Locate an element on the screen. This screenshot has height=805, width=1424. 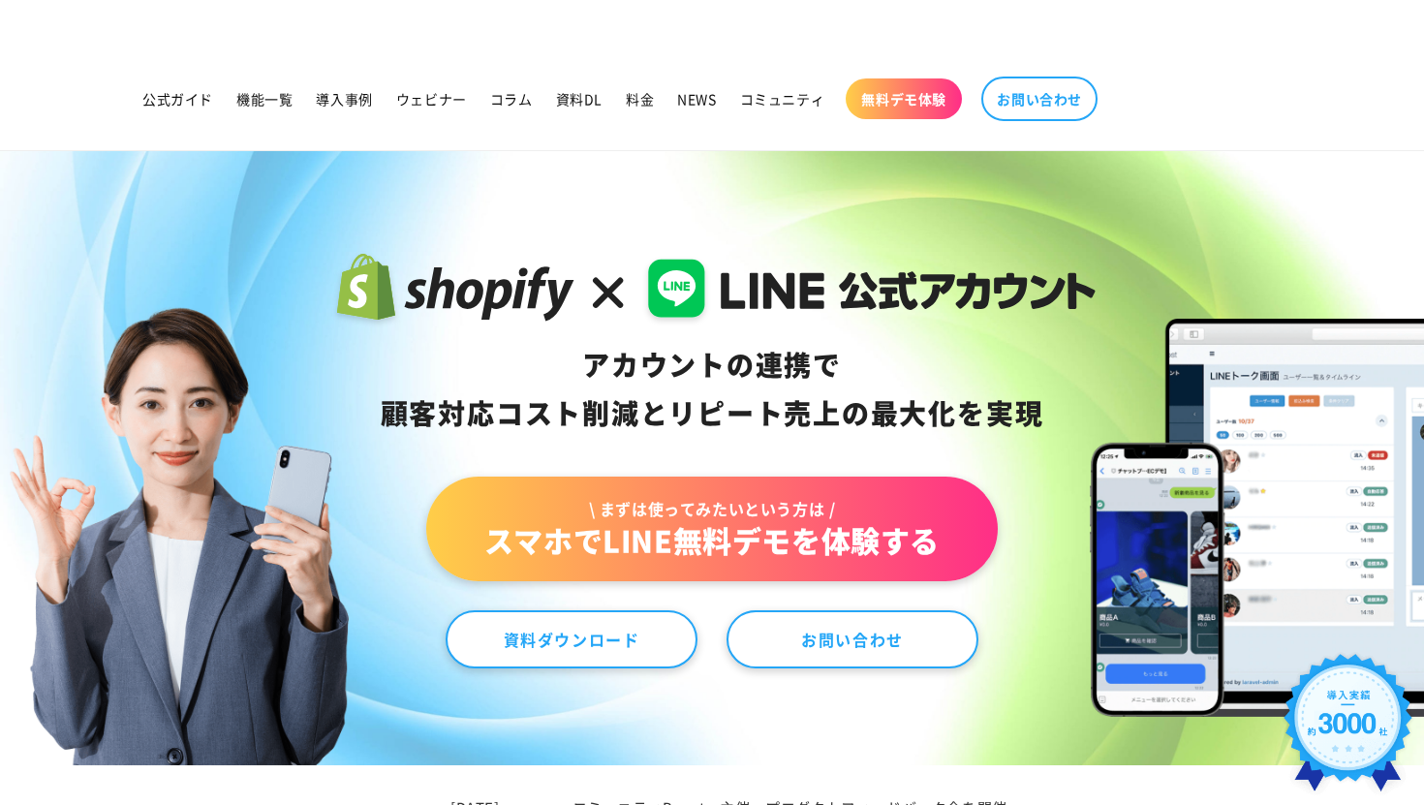
span: \ まずは使ってみたいという方は / is located at coordinates (712, 509).